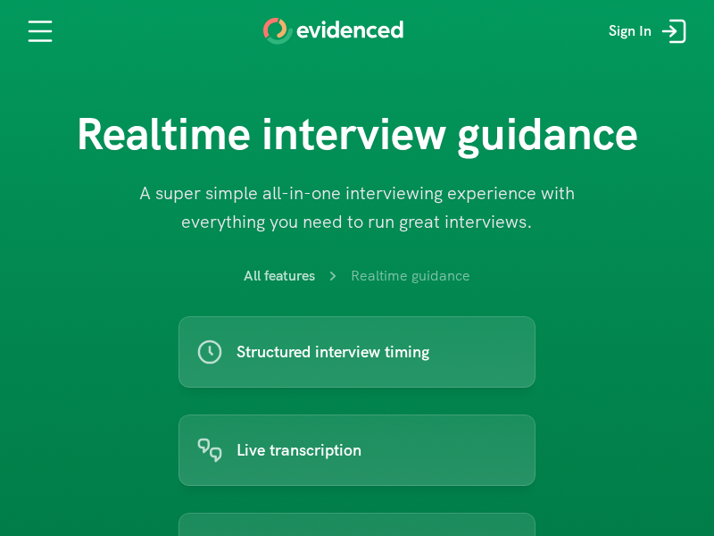  I want to click on p: Realtime guidance, so click(411, 276).